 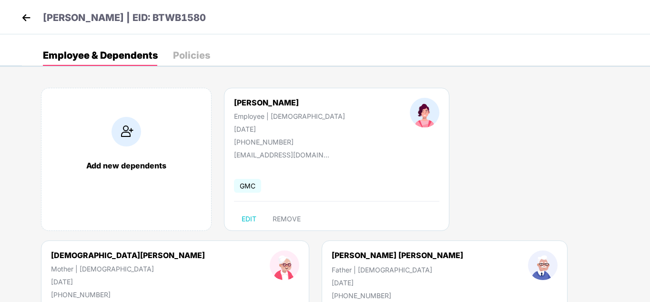 What do you see at coordinates (287, 219) in the screenshot?
I see `button: REMOVE` at bounding box center [287, 219].